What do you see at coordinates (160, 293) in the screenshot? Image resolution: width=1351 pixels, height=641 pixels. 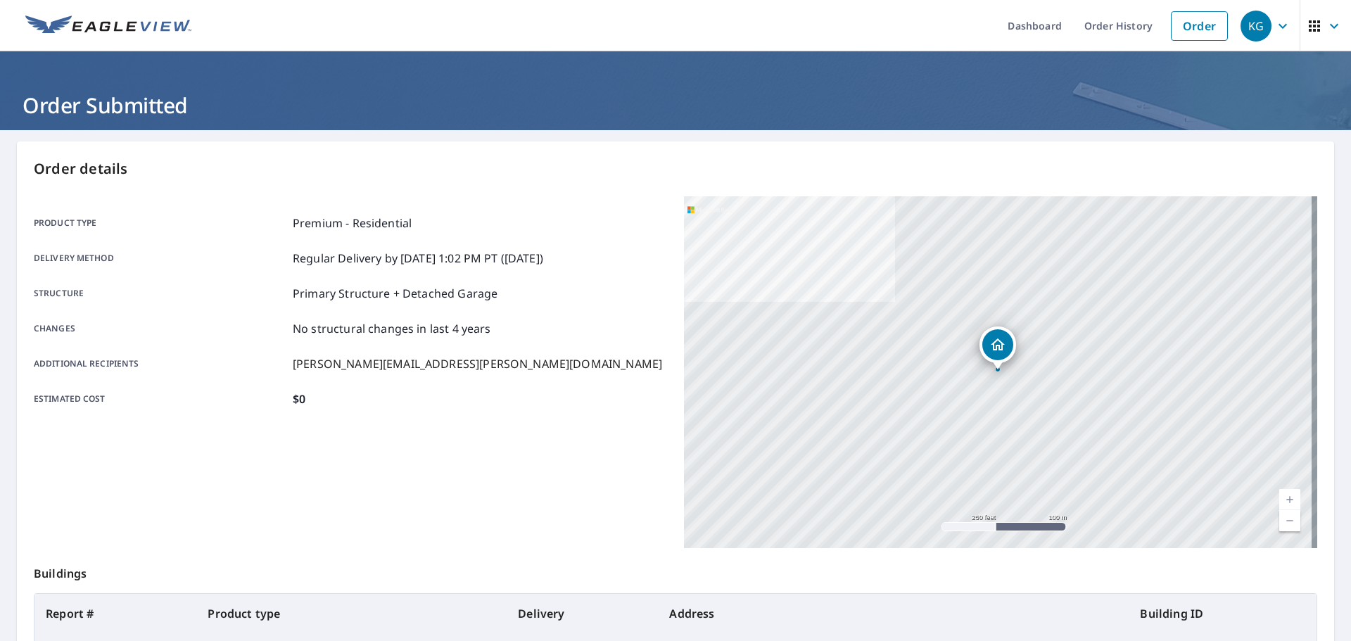 I see `p: Structure` at bounding box center [160, 293].